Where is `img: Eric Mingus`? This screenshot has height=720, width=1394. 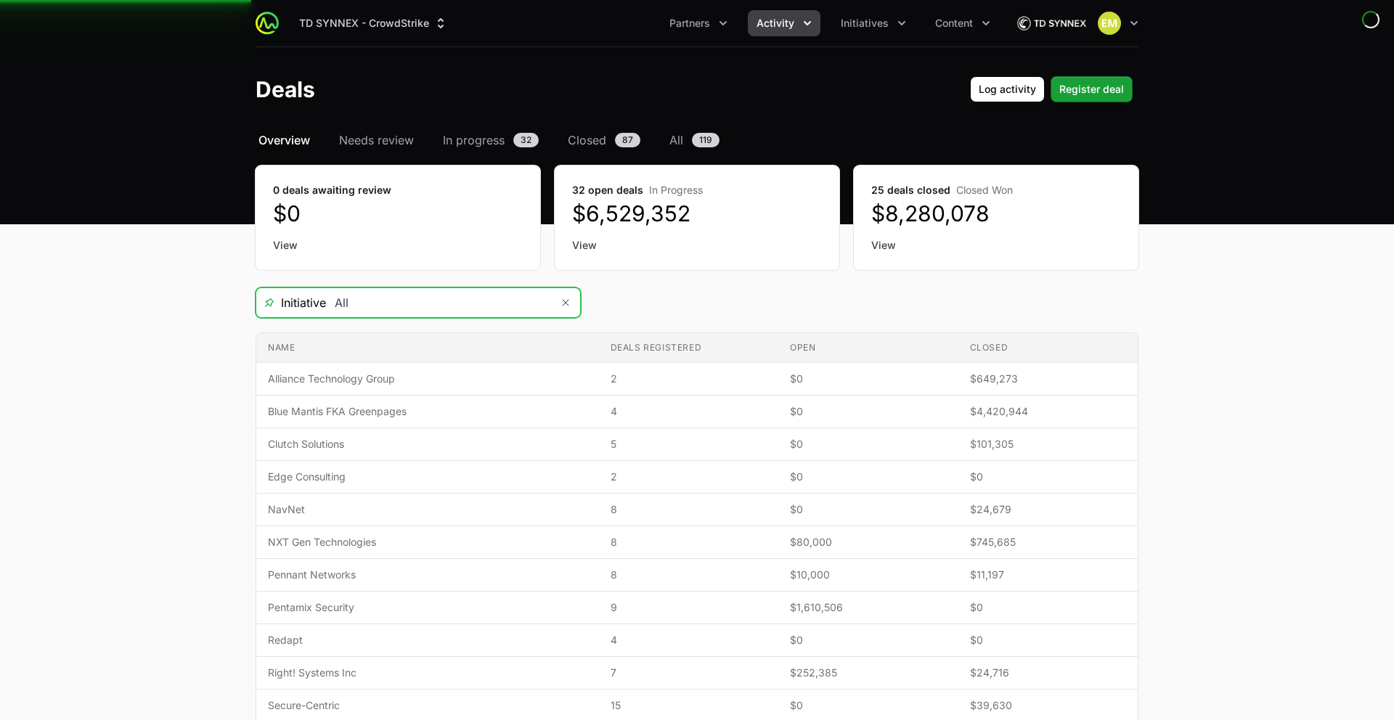
img: Eric Mingus is located at coordinates (1109, 23).